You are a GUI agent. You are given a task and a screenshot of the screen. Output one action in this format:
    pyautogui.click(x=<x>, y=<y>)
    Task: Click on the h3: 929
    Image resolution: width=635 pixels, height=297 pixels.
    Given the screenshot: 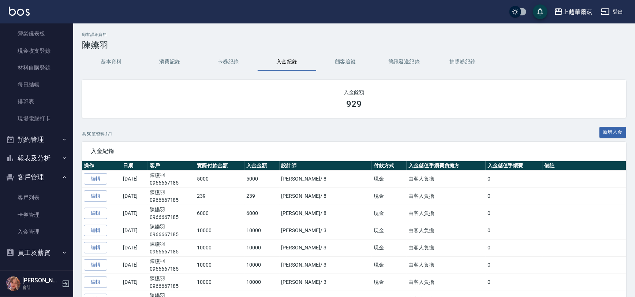 What is the action you would take?
    pyautogui.click(x=354, y=104)
    